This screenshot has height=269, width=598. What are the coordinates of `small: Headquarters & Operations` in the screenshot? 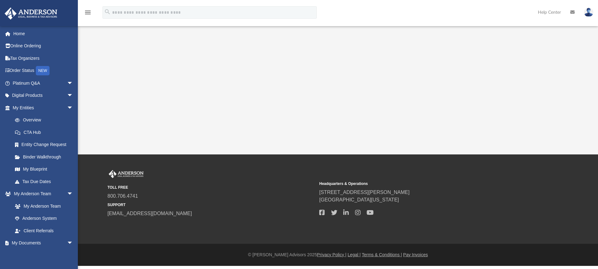 It's located at (423, 184).